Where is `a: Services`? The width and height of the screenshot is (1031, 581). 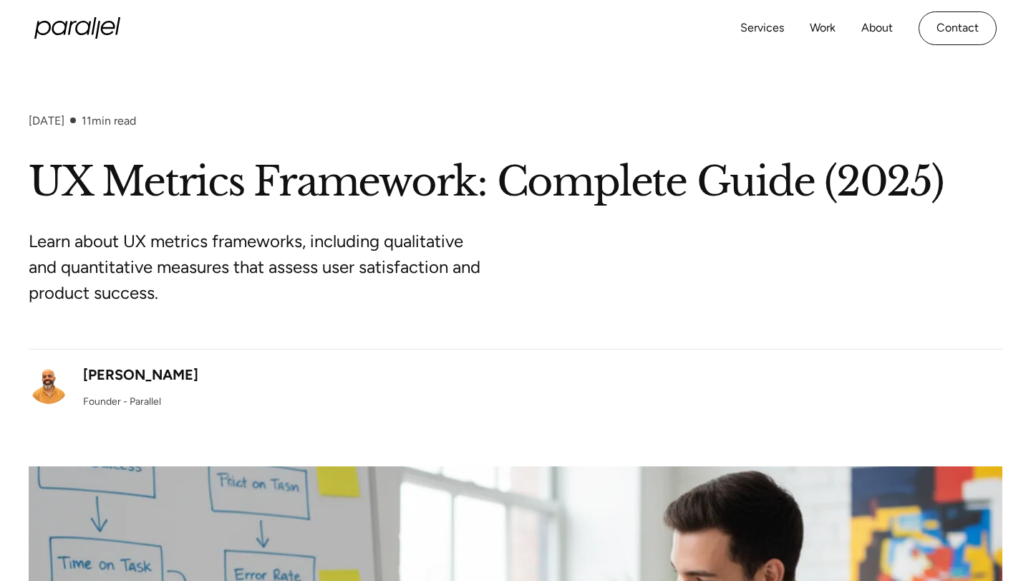
a: Services is located at coordinates (762, 28).